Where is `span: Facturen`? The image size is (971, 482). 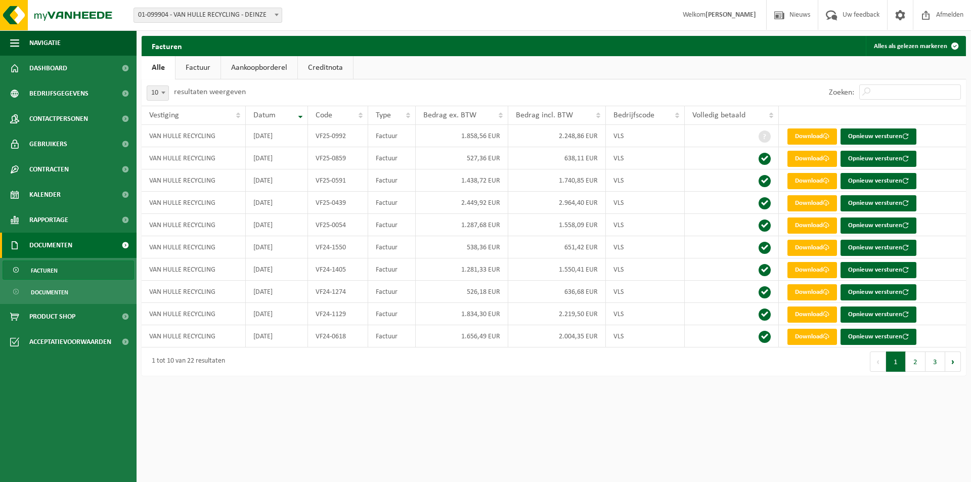 span: Facturen is located at coordinates (44, 271).